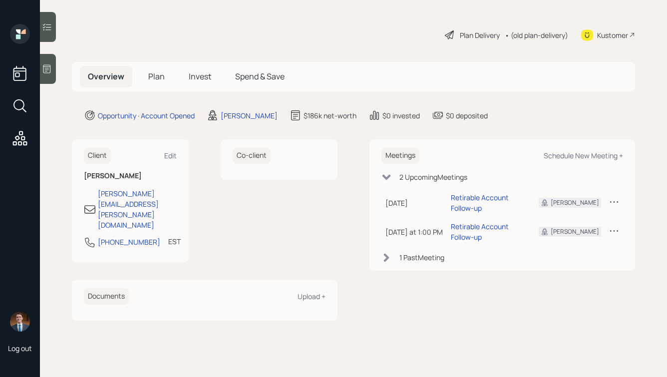 Image resolution: width=667 pixels, height=377 pixels. I want to click on img: hunter_neumayer.jpg, so click(20, 322).